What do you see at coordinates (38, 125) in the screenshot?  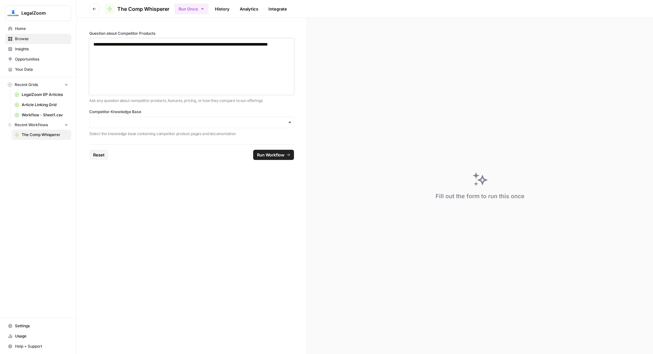 I see `button: Recent Workflows` at bounding box center [38, 125].